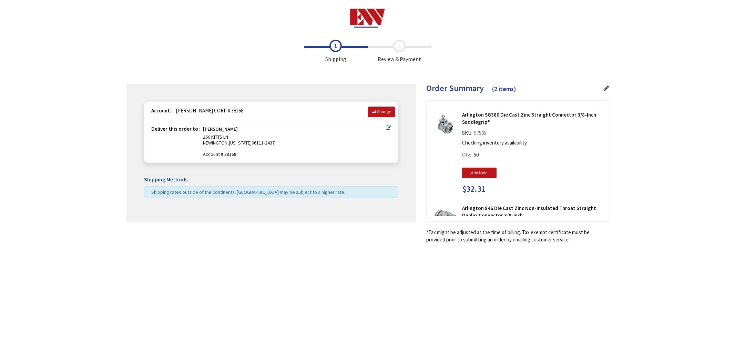 The image size is (735, 349). I want to click on span: Qty, so click(466, 154).